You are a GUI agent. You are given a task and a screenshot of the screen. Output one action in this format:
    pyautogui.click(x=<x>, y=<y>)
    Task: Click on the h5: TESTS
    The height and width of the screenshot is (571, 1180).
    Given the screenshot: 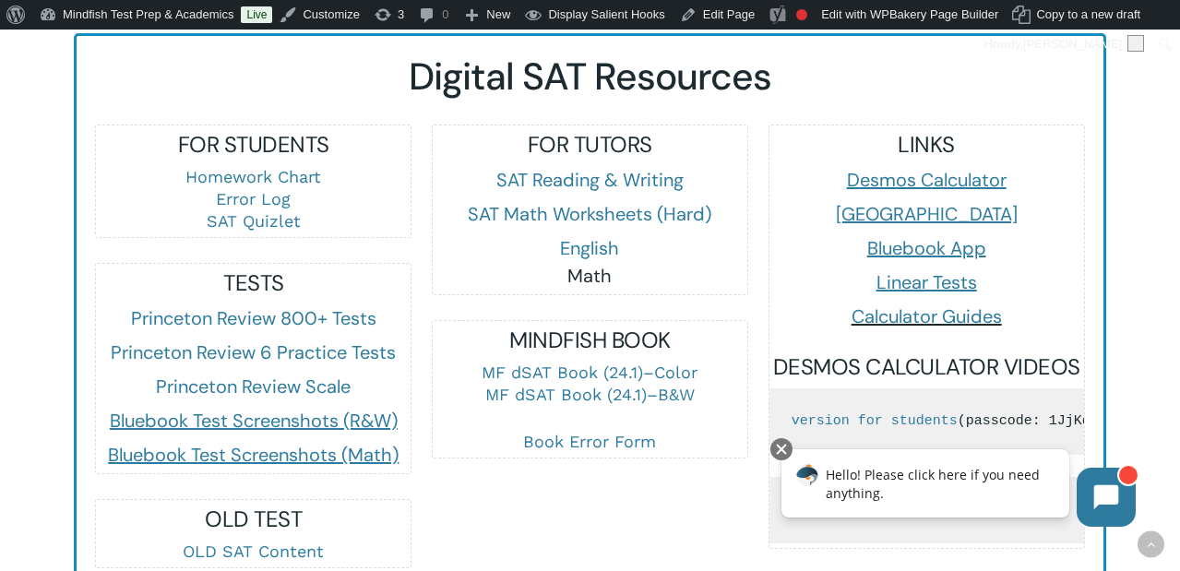 What is the action you would take?
    pyautogui.click(x=253, y=283)
    